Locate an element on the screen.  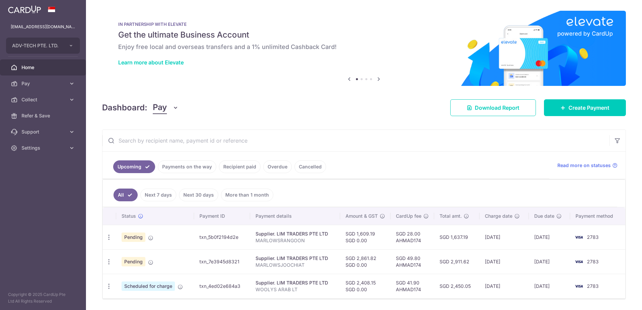
td: txn_4ed02e684a3 is located at coordinates (222, 286).